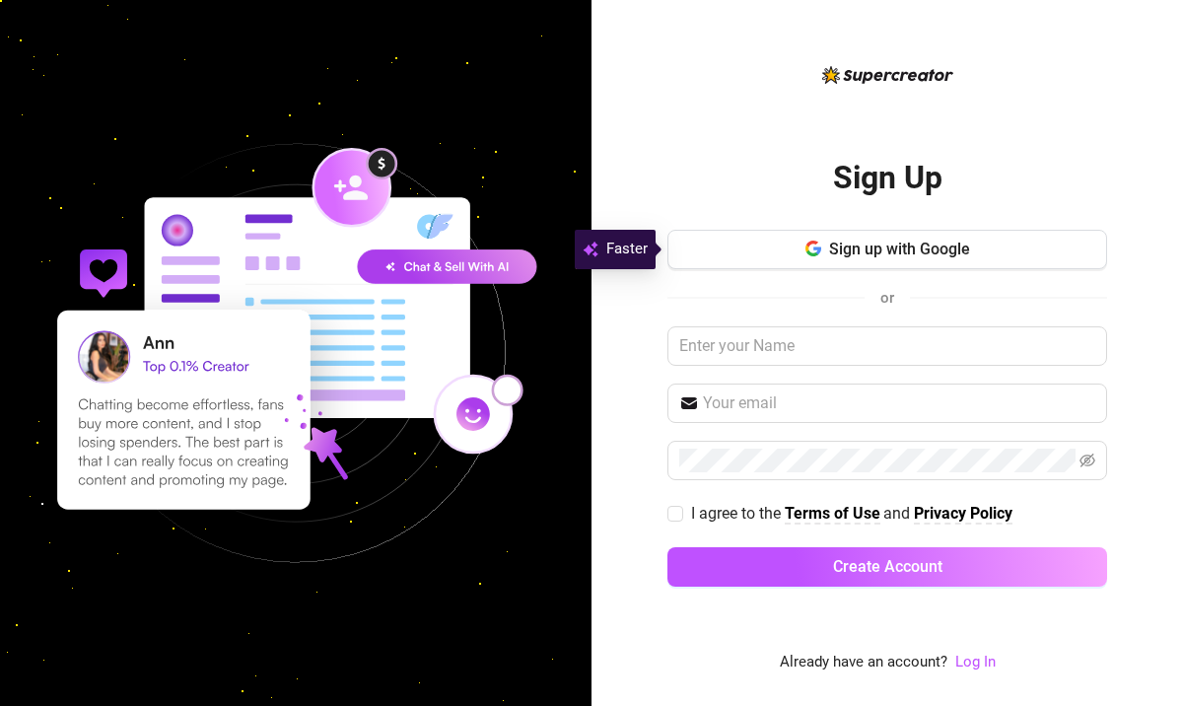 Image resolution: width=1183 pixels, height=706 pixels. What do you see at coordinates (887, 177) in the screenshot?
I see `h2: Sign Up` at bounding box center [887, 177].